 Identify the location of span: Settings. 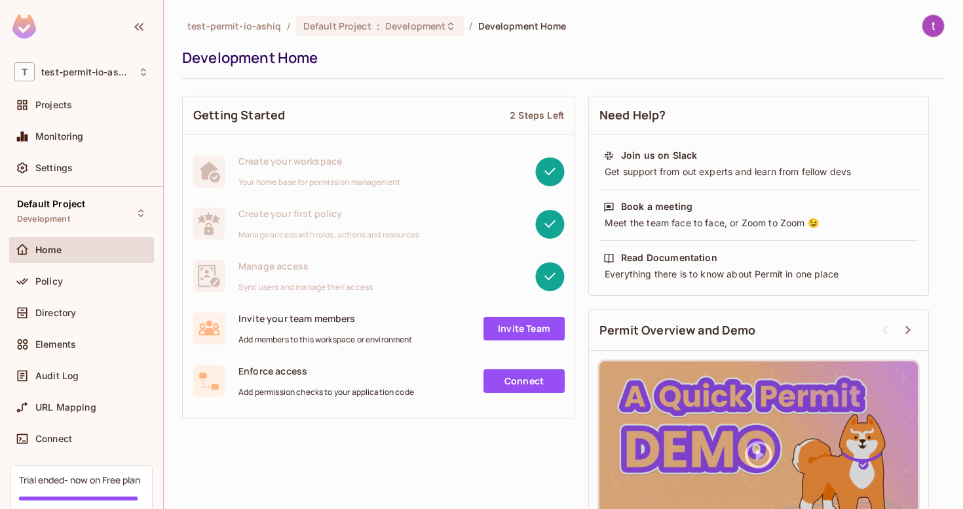
(54, 168).